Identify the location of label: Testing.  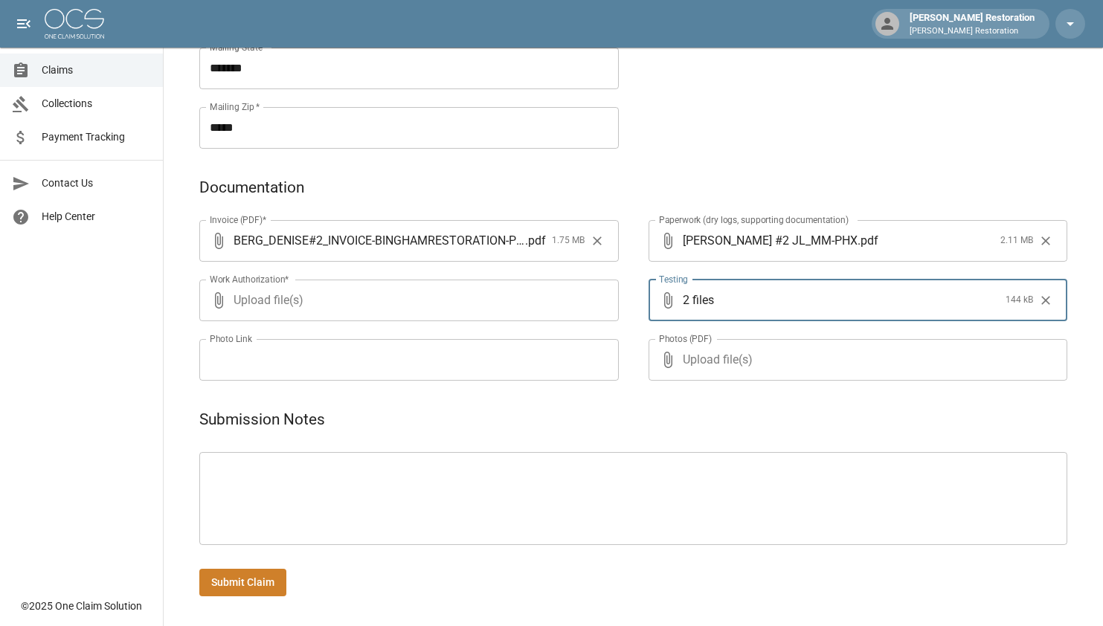
(673, 279).